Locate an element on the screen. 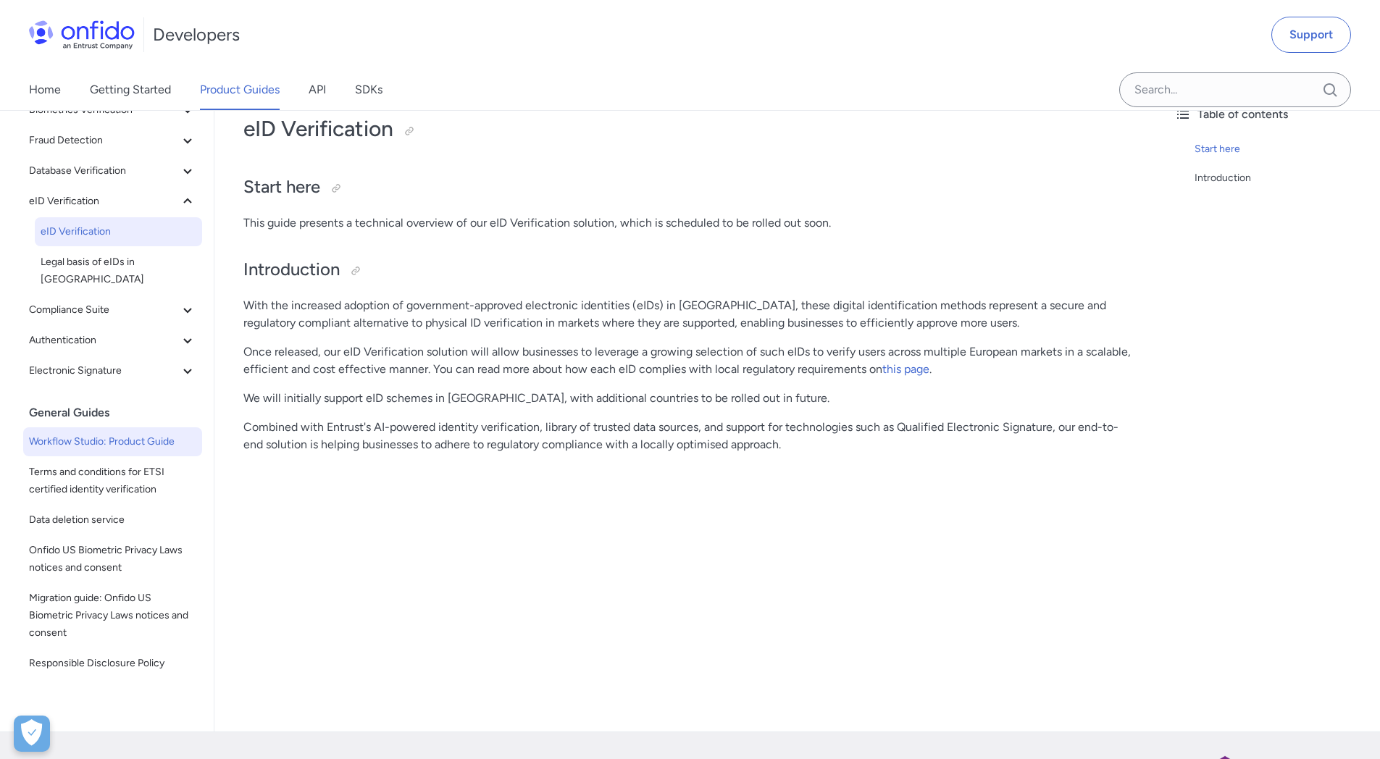  span: Data deletion service is located at coordinates (112, 520).